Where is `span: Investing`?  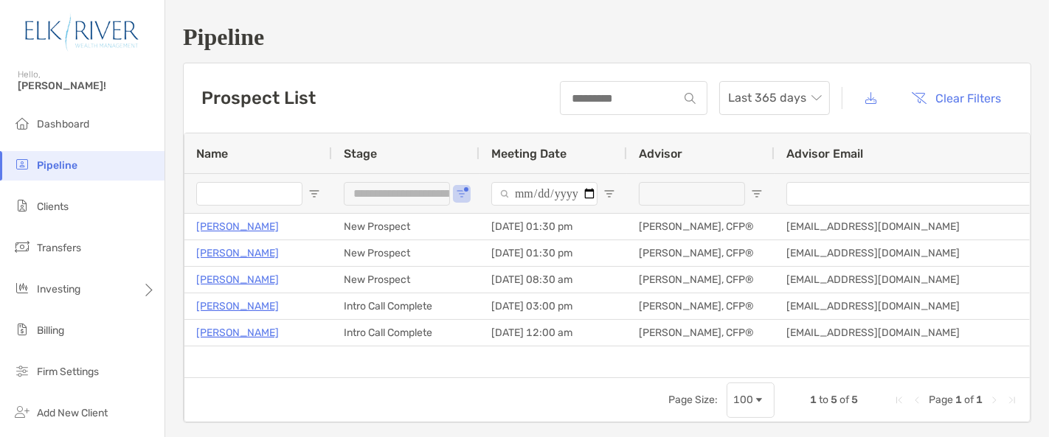 span: Investing is located at coordinates (58, 289).